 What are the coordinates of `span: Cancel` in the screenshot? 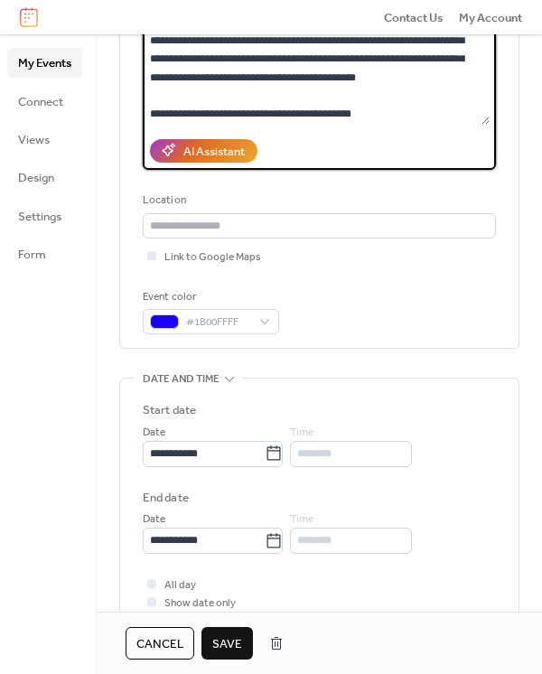 It's located at (160, 644).